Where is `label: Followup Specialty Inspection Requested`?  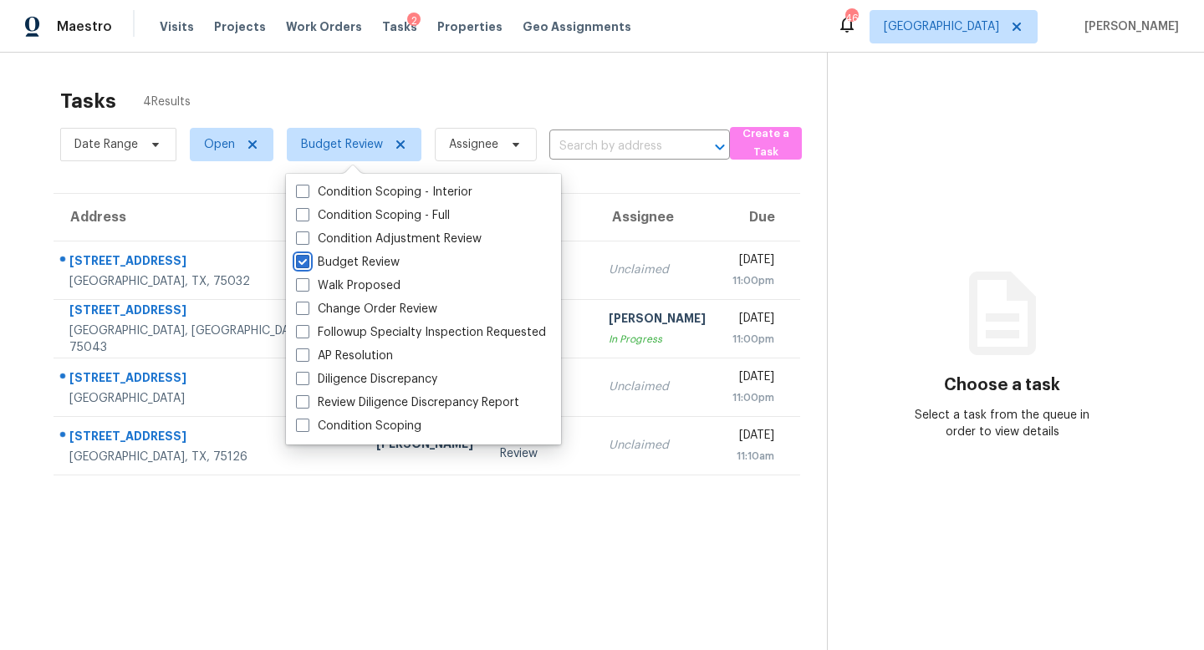 label: Followup Specialty Inspection Requested is located at coordinates (420, 333).